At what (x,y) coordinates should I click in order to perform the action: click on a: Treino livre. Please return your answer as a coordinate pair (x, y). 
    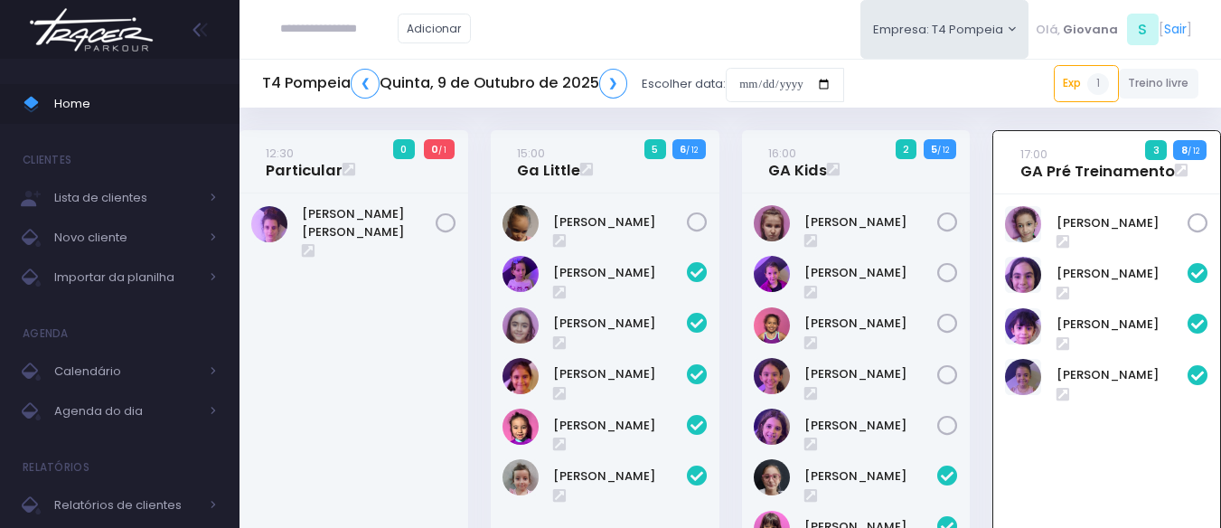
    Looking at the image, I should click on (1159, 83).